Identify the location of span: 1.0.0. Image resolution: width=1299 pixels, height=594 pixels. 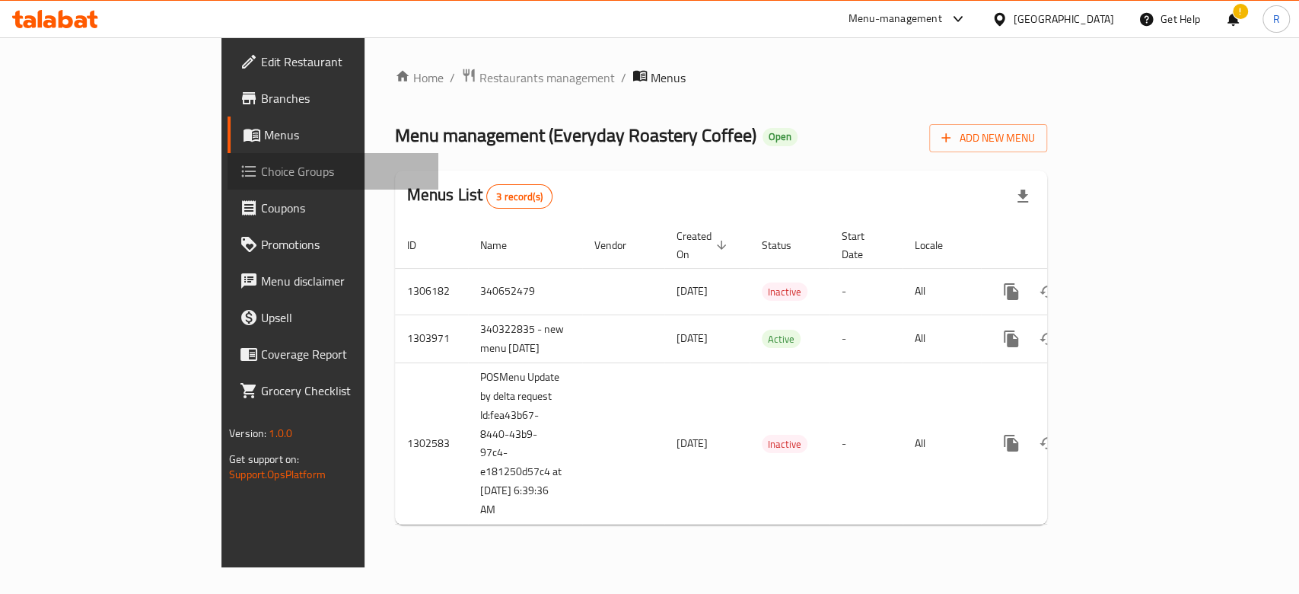
(280, 433).